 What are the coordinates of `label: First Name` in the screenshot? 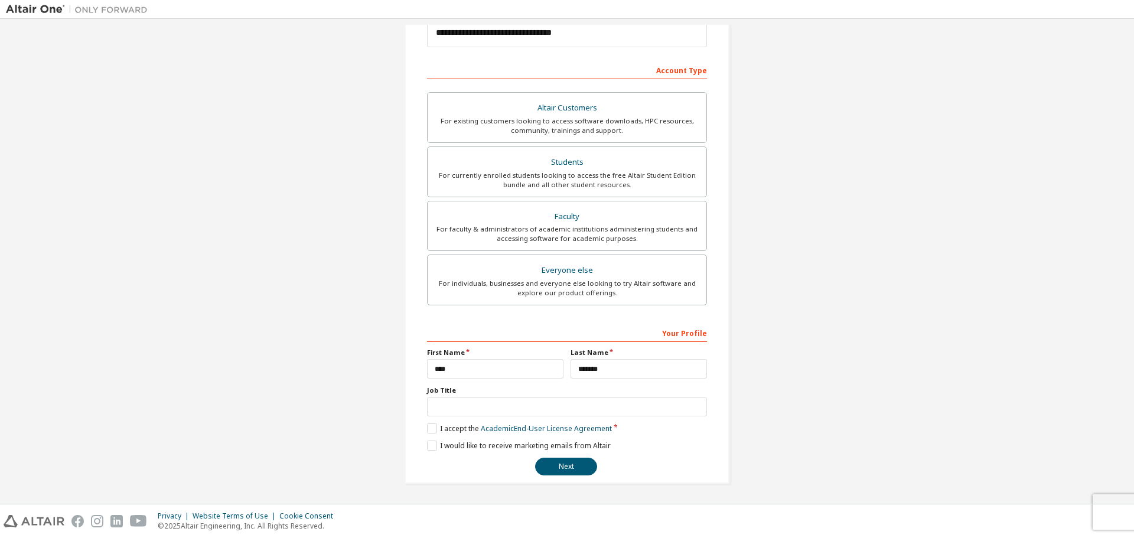 It's located at (495, 352).